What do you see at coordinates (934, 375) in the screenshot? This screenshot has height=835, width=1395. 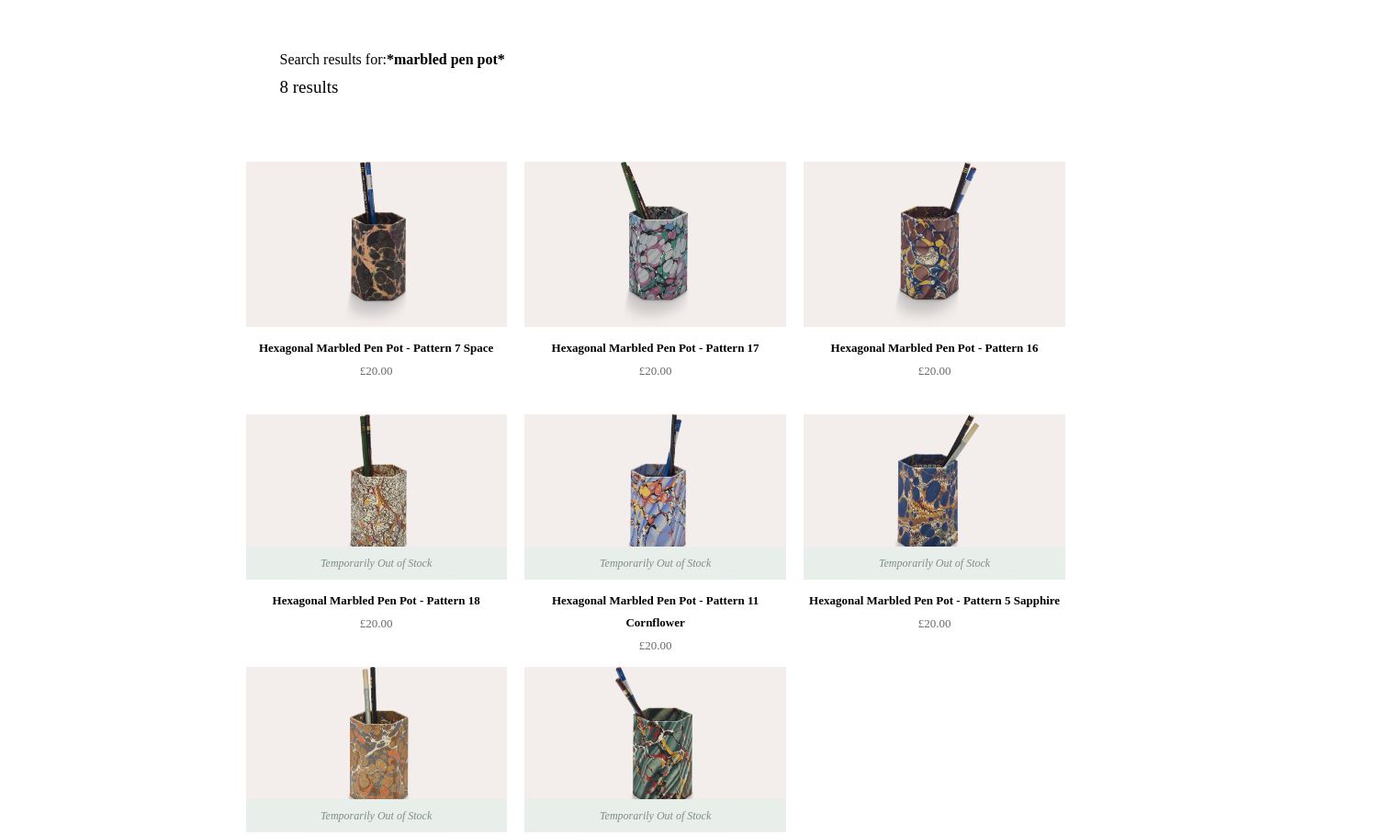 I see `a: Hexagonal Marbled Pen Pot - Pattern 16 £20.00` at bounding box center [934, 375].